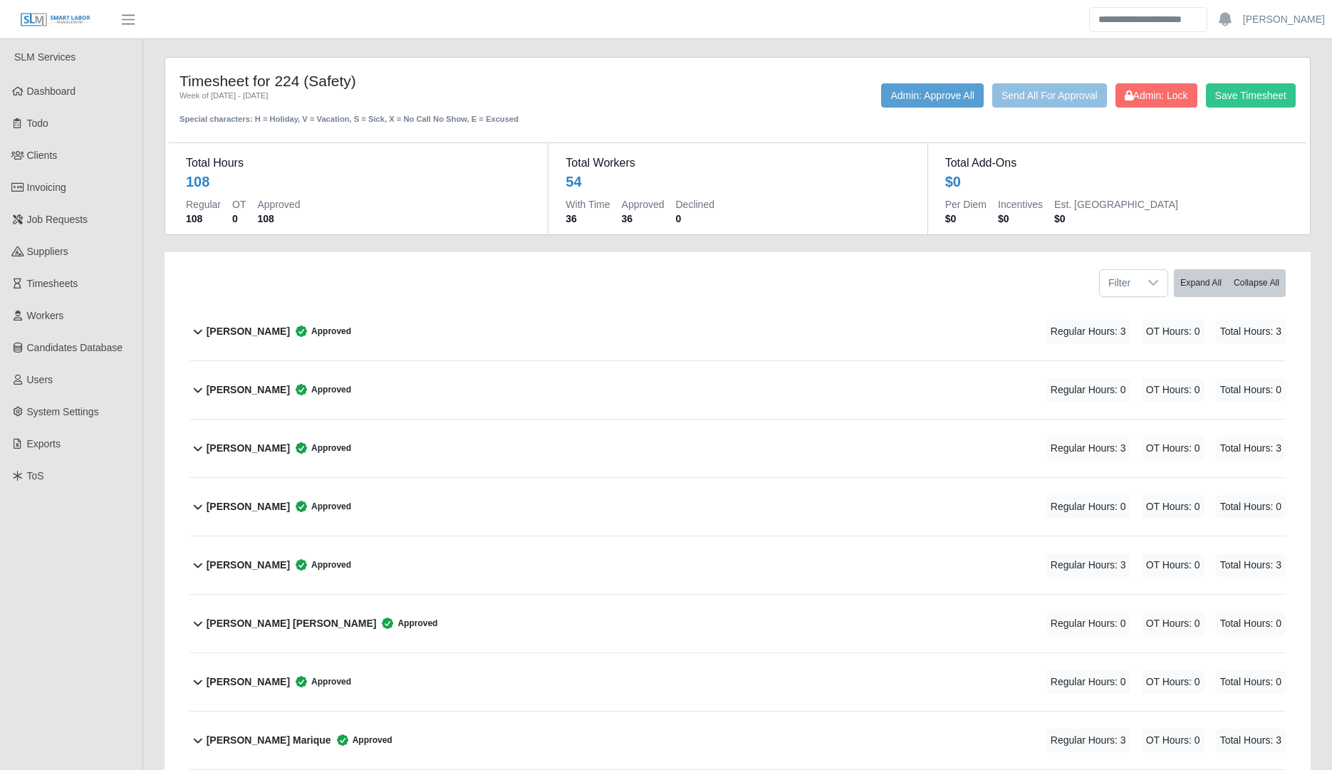 This screenshot has height=770, width=1332. What do you see at coordinates (38, 123) in the screenshot?
I see `span: Todo` at bounding box center [38, 123].